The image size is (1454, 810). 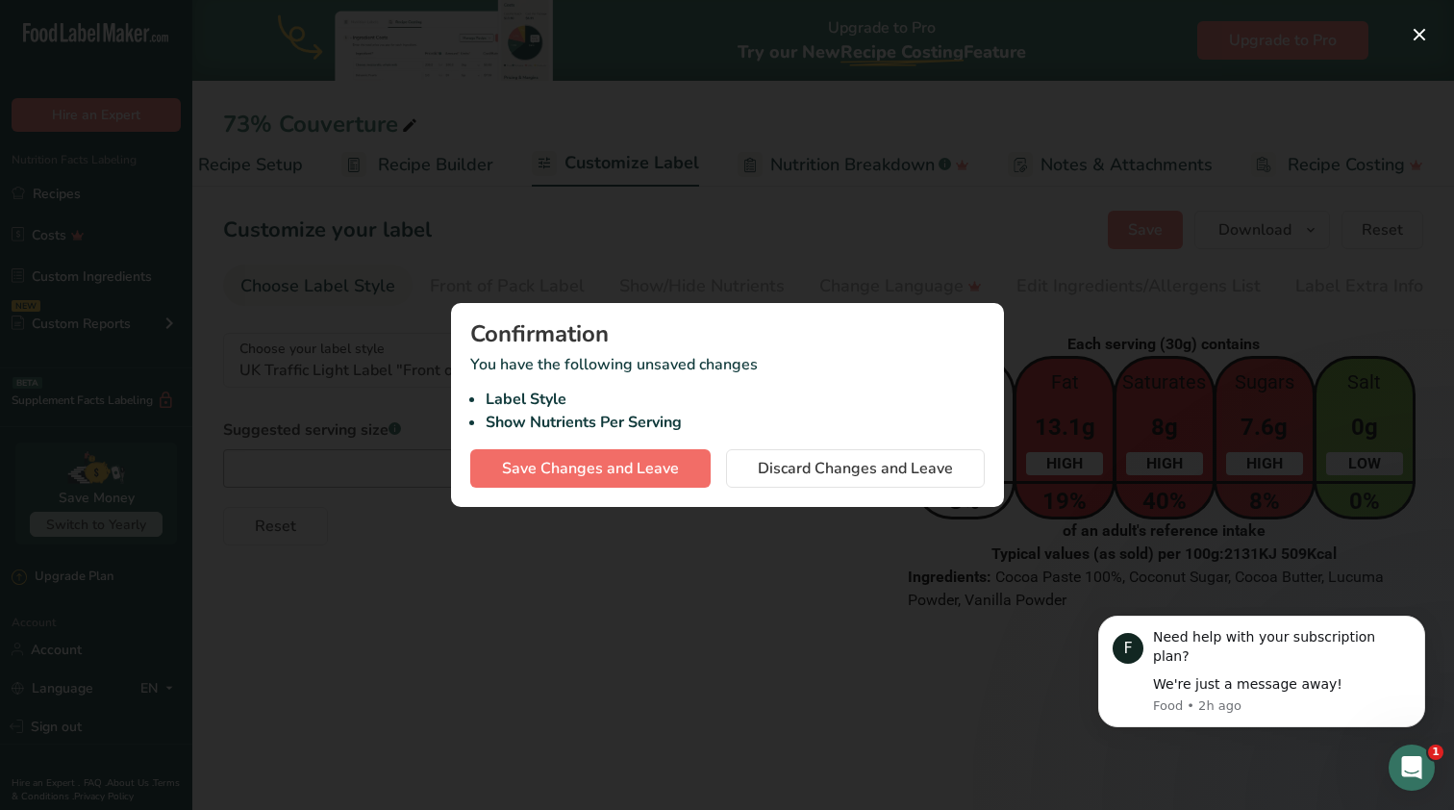 I want to click on span: Save Changes and Leave, so click(x=590, y=468).